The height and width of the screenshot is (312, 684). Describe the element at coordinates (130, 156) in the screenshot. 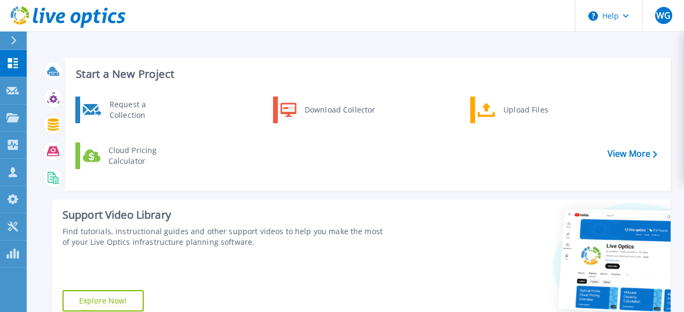

I see `a: Cloud Pricing Calculator` at that location.